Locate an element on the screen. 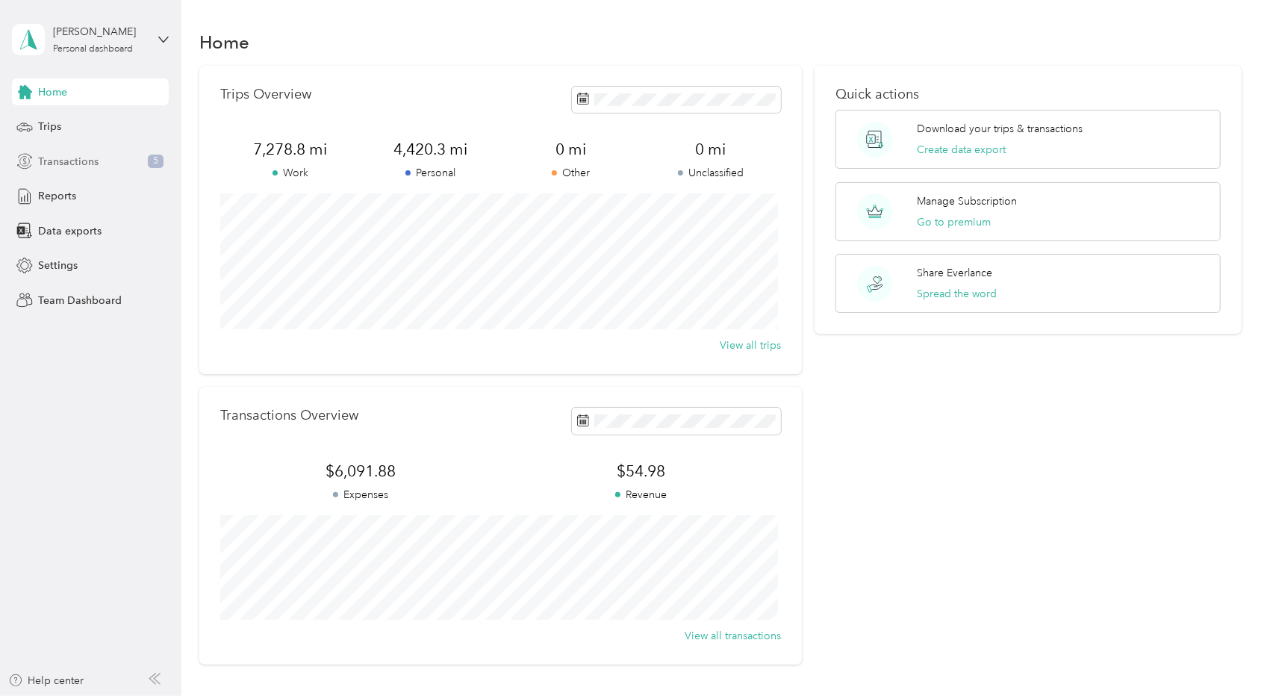 This screenshot has width=1267, height=696. button: Go to premium is located at coordinates (953, 222).